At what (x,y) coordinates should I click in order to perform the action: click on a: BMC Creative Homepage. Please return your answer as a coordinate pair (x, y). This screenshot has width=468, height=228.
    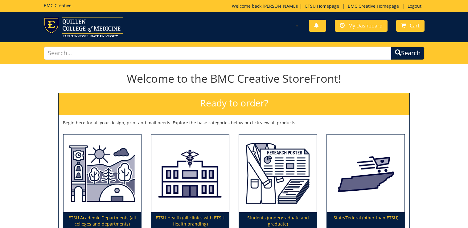
    Looking at the image, I should click on (374, 6).